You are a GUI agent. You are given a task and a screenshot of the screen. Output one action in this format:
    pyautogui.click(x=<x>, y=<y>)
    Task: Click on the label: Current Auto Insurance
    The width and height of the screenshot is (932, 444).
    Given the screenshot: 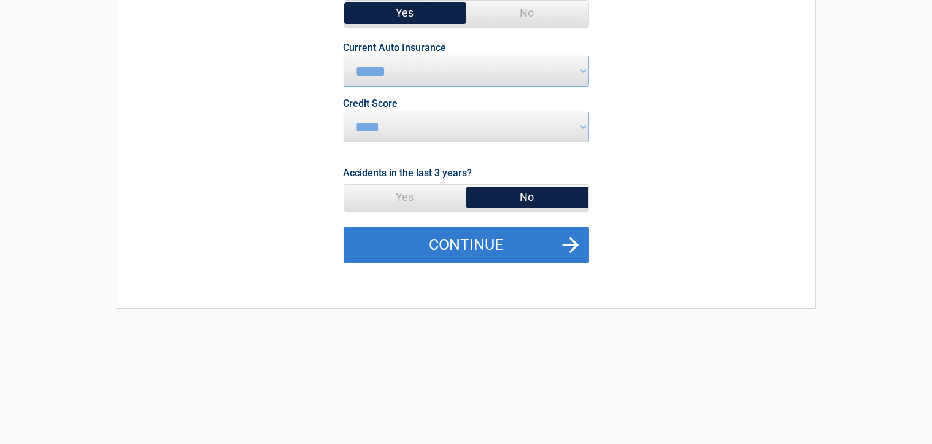 What is the action you would take?
    pyautogui.click(x=395, y=48)
    